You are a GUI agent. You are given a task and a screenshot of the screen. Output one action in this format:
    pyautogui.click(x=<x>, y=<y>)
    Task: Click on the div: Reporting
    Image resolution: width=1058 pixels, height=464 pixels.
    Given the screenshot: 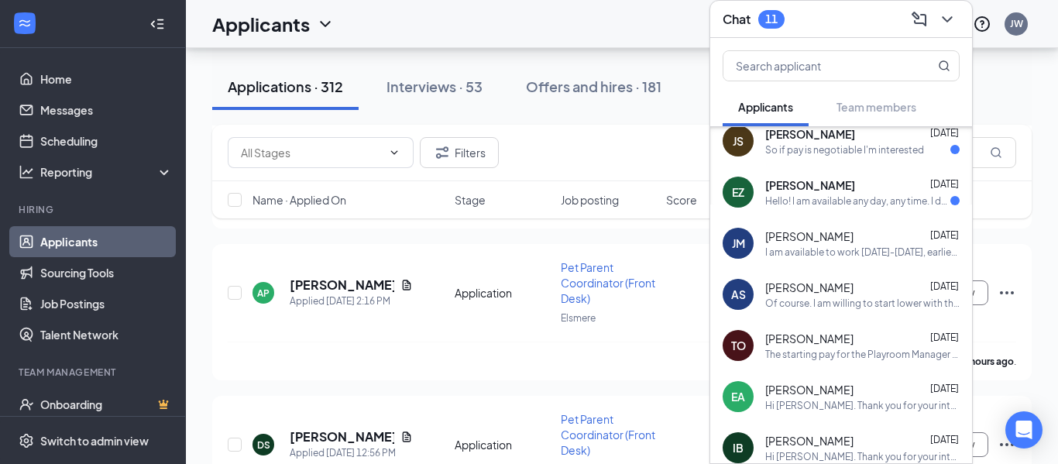 What is the action you would take?
    pyautogui.click(x=107, y=172)
    